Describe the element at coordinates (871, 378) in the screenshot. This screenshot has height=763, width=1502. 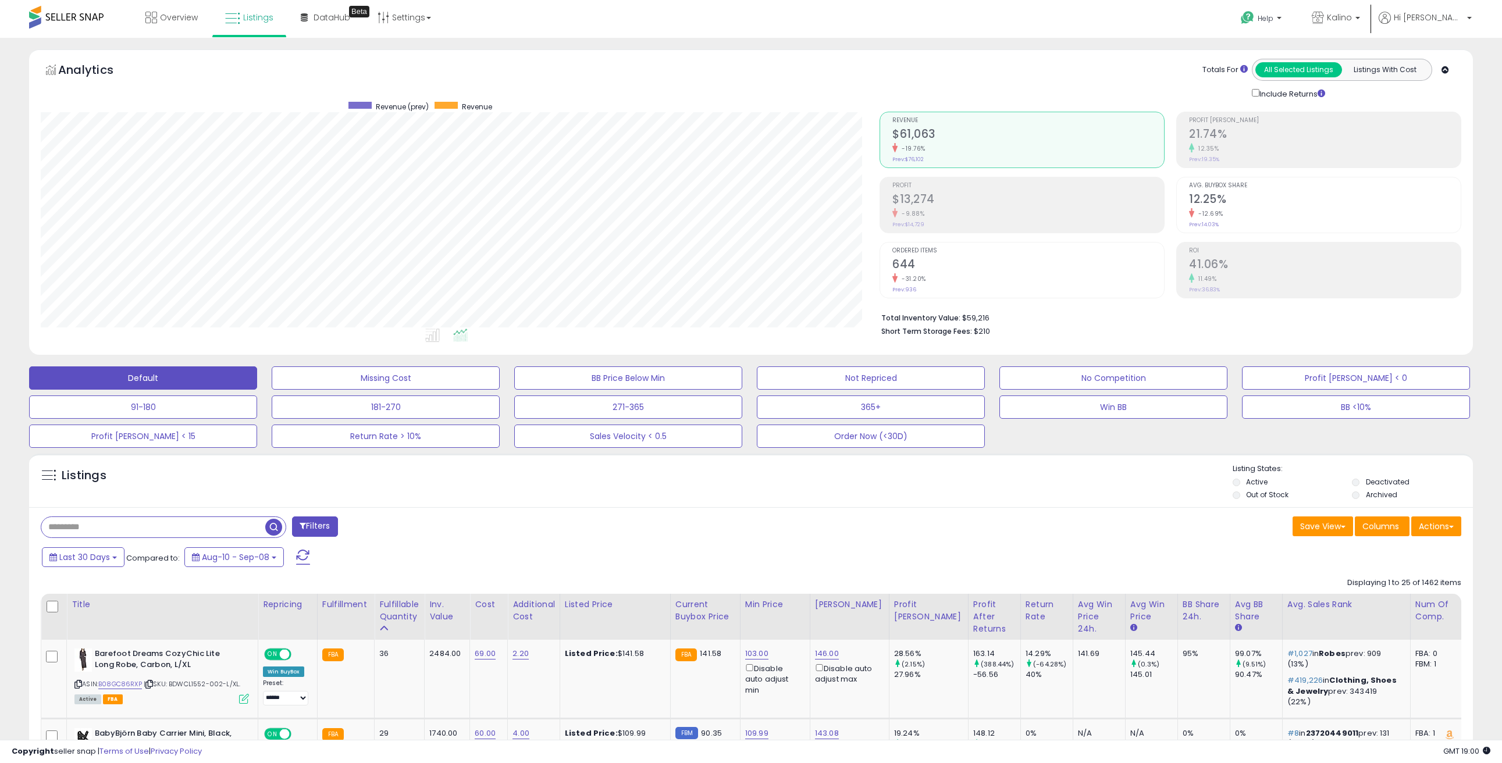
I see `button: Not Repriced` at that location.